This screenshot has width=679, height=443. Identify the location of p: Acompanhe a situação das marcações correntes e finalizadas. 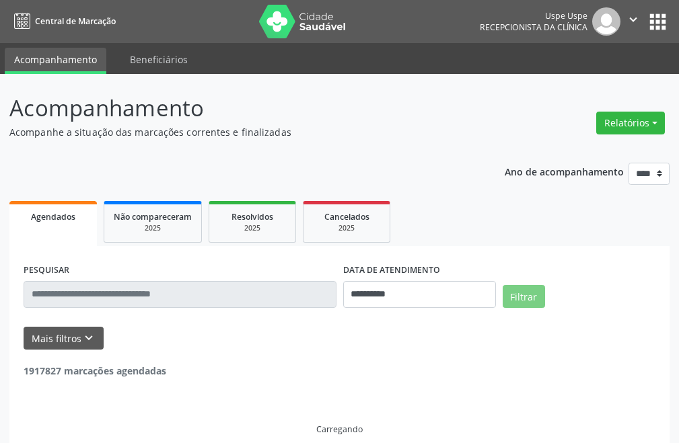
(240, 132).